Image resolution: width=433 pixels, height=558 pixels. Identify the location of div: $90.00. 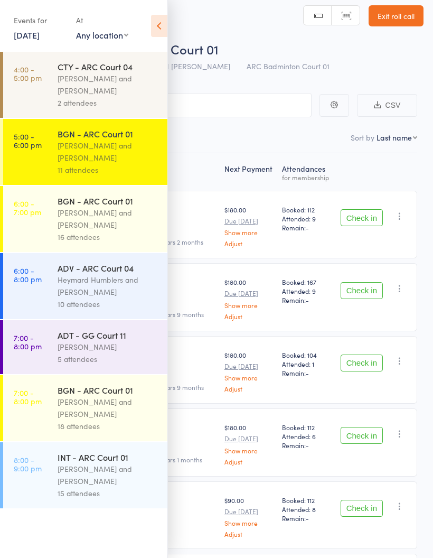
(249, 516).